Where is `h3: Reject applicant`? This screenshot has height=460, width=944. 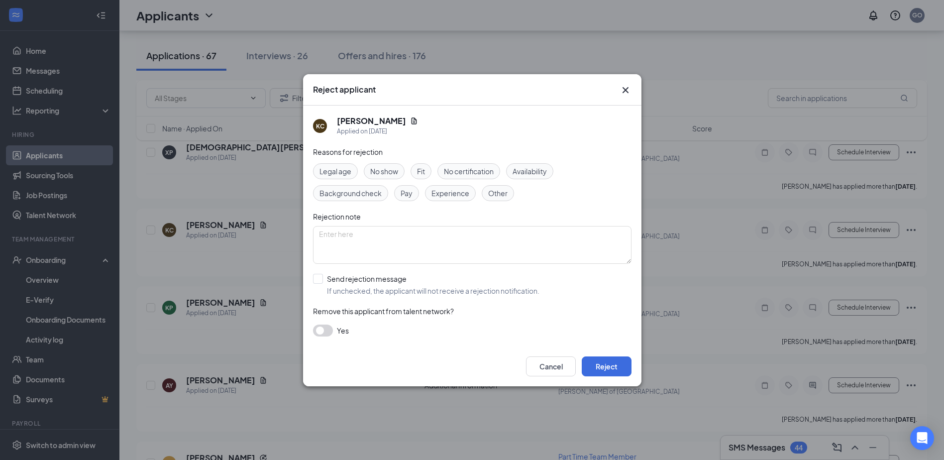
h3: Reject applicant is located at coordinates (344, 90).